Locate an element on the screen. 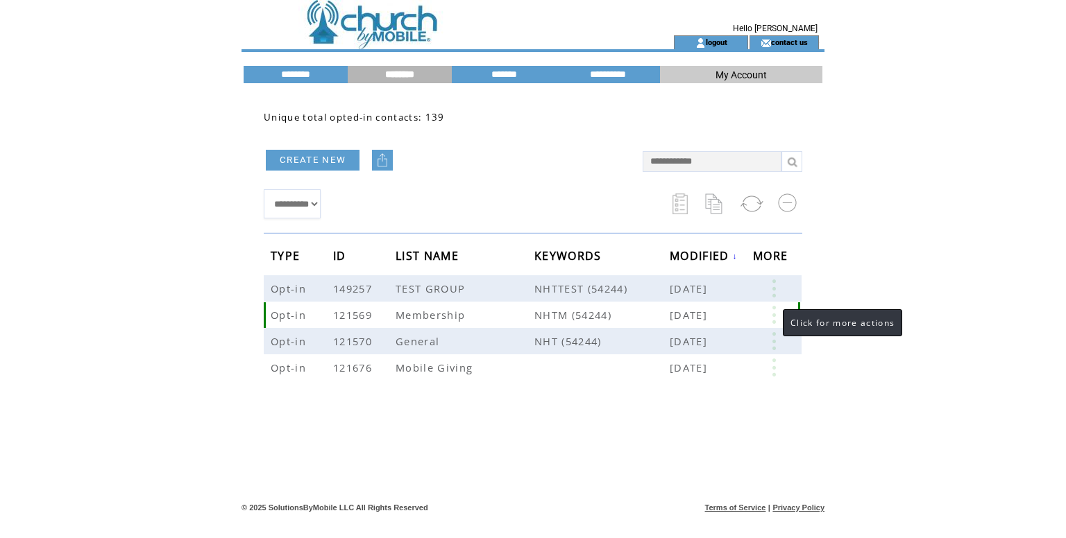 This screenshot has height=538, width=1066. span: Unique total opted-in contacts: 139 is located at coordinates (354, 117).